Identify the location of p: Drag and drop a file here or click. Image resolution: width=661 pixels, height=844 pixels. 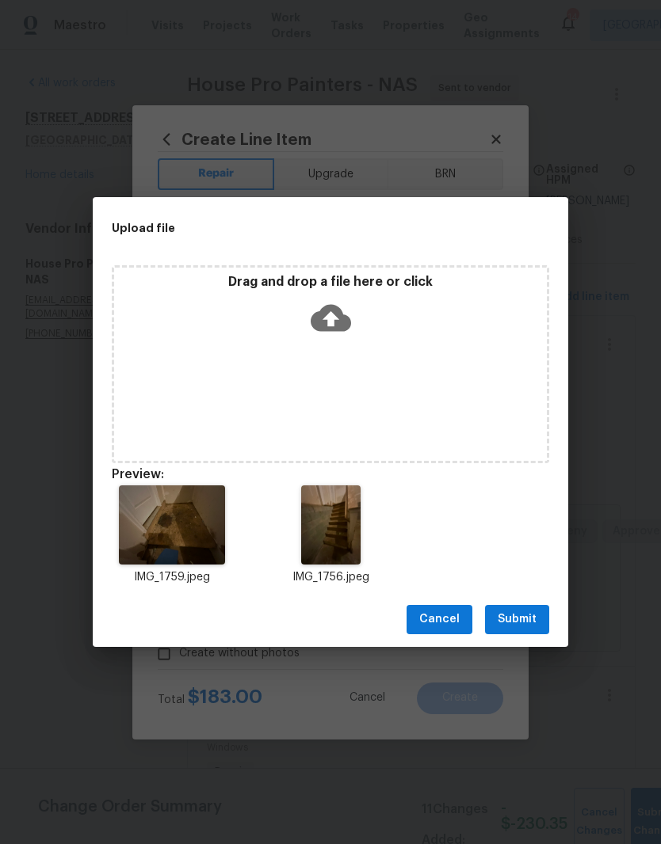
(330, 282).